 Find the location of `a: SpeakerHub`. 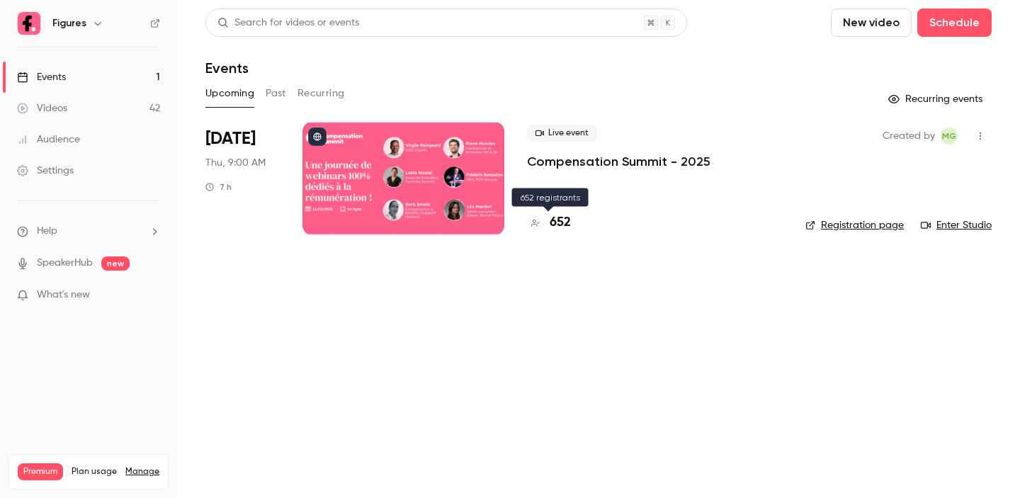

a: SpeakerHub is located at coordinates (64, 263).